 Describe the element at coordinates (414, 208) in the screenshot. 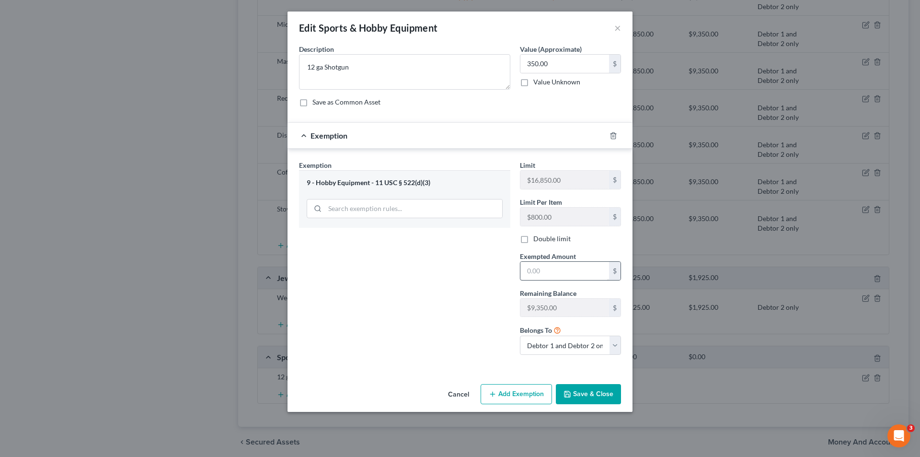

I see `input: Search exemption rules...` at that location.